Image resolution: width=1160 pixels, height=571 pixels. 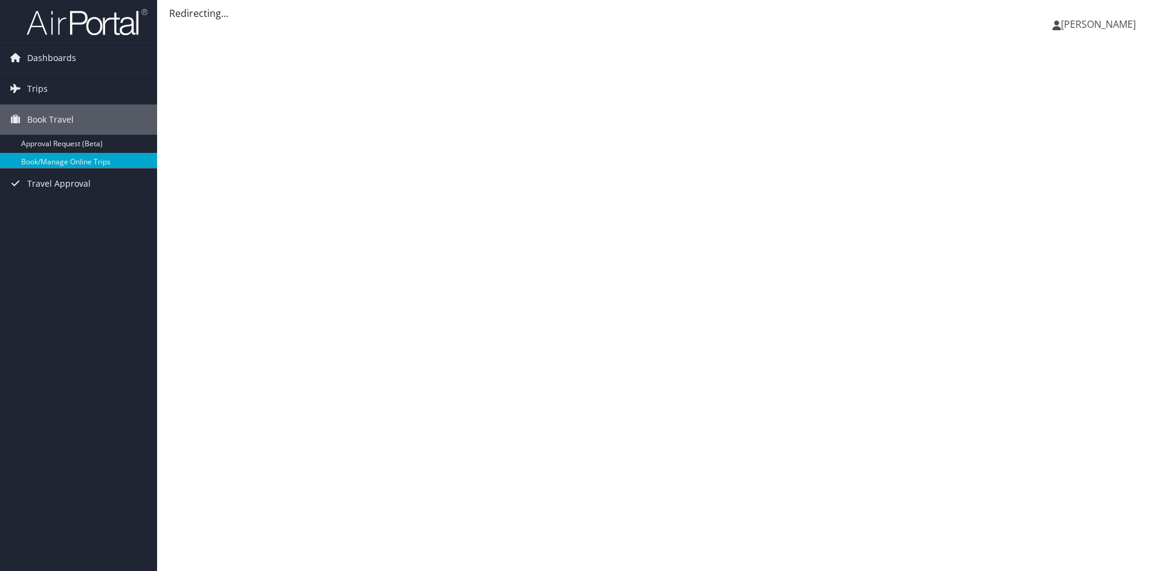 What do you see at coordinates (59, 184) in the screenshot?
I see `span: Travel Approval` at bounding box center [59, 184].